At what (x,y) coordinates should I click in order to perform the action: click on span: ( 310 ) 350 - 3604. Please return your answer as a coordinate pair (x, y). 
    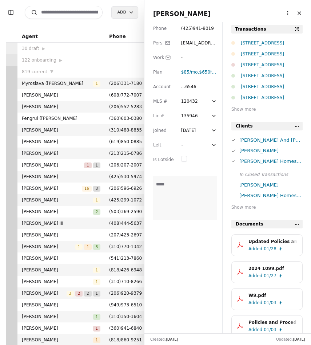
    Looking at the image, I should click on (126, 316).